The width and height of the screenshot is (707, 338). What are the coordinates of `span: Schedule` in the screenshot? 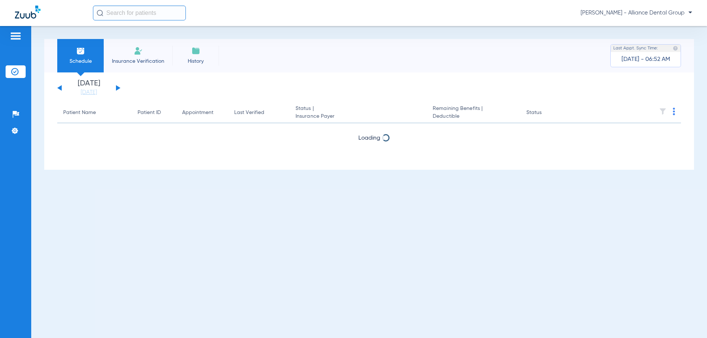 It's located at (80, 61).